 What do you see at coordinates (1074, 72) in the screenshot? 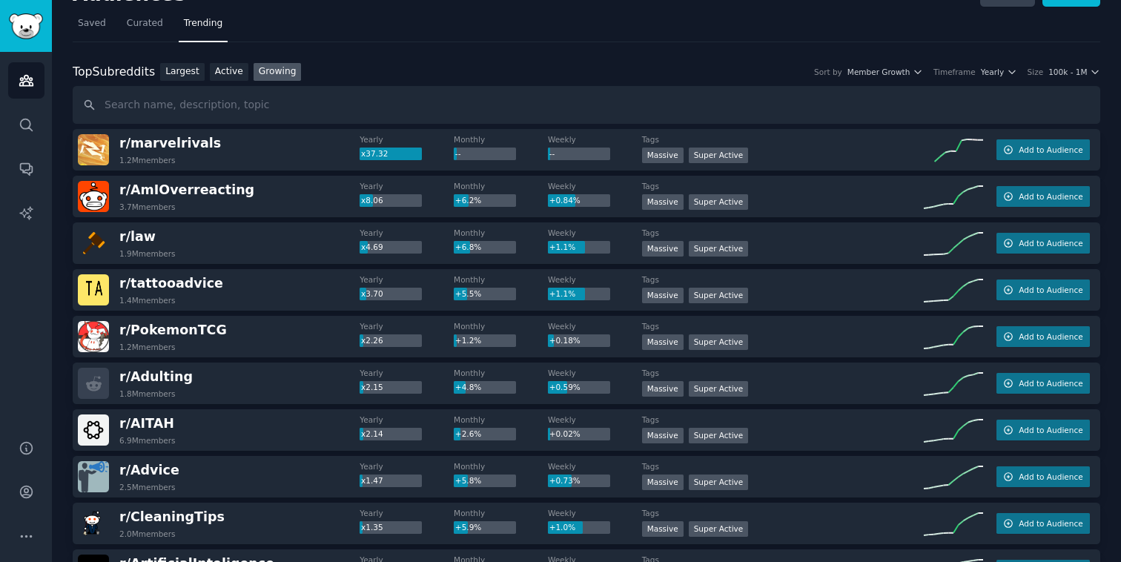
I see `button: 100k - 1M` at bounding box center [1074, 72].